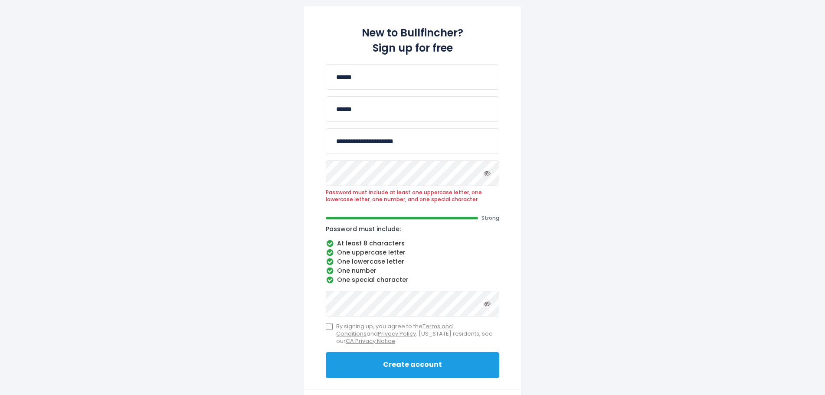 The image size is (825, 395). I want to click on li: One number, so click(413, 271).